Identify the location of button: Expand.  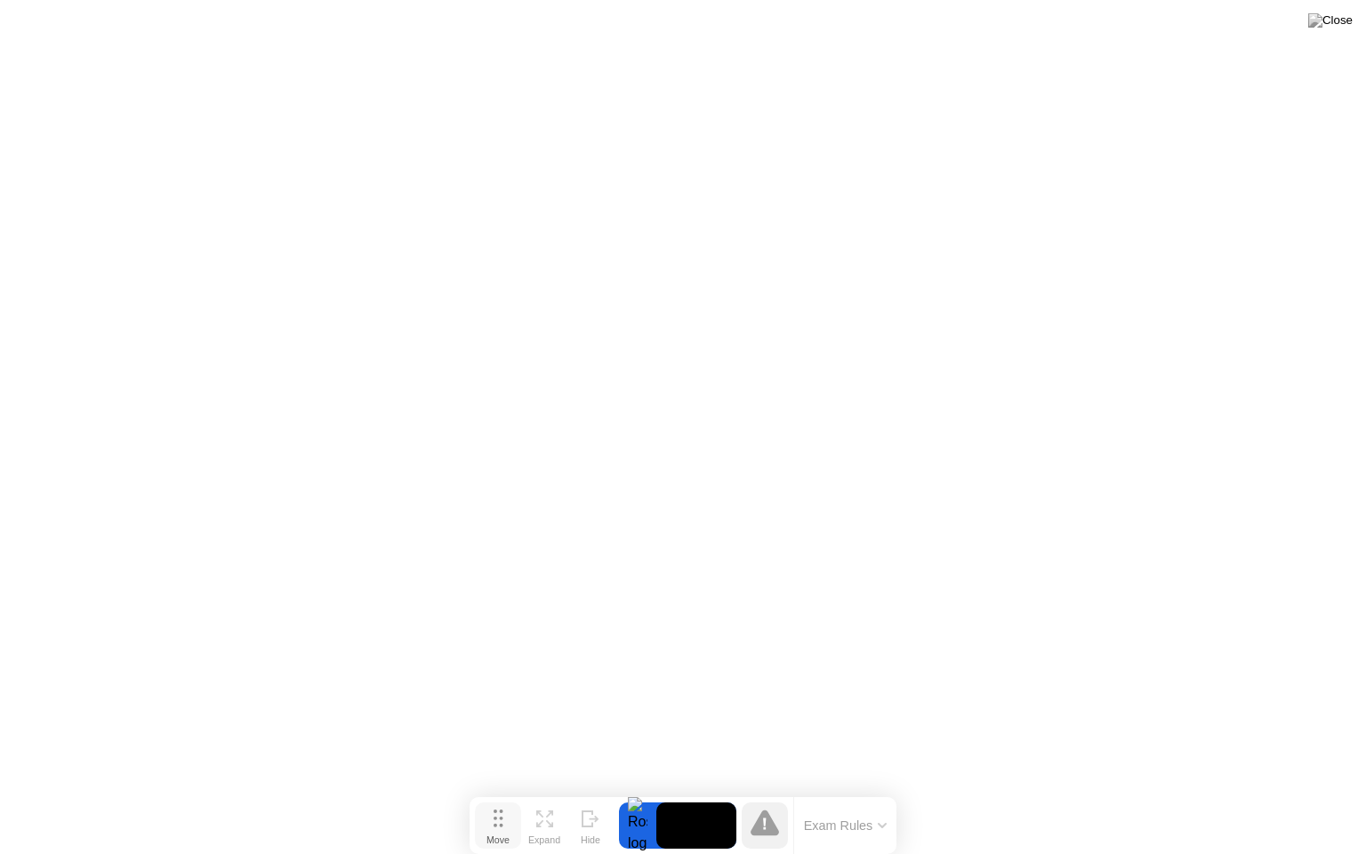
(544, 825).